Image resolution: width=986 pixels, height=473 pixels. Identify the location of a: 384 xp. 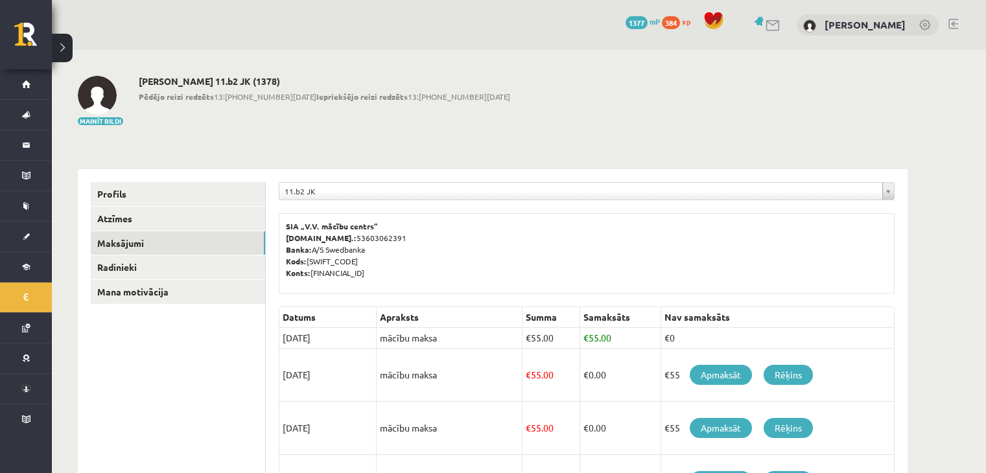
(679, 21).